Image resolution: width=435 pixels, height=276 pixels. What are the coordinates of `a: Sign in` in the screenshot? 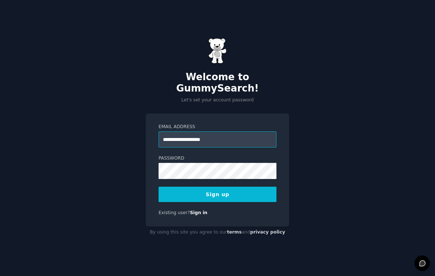 It's located at (199, 213).